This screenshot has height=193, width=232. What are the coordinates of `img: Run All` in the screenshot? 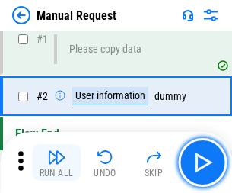 It's located at (56, 157).